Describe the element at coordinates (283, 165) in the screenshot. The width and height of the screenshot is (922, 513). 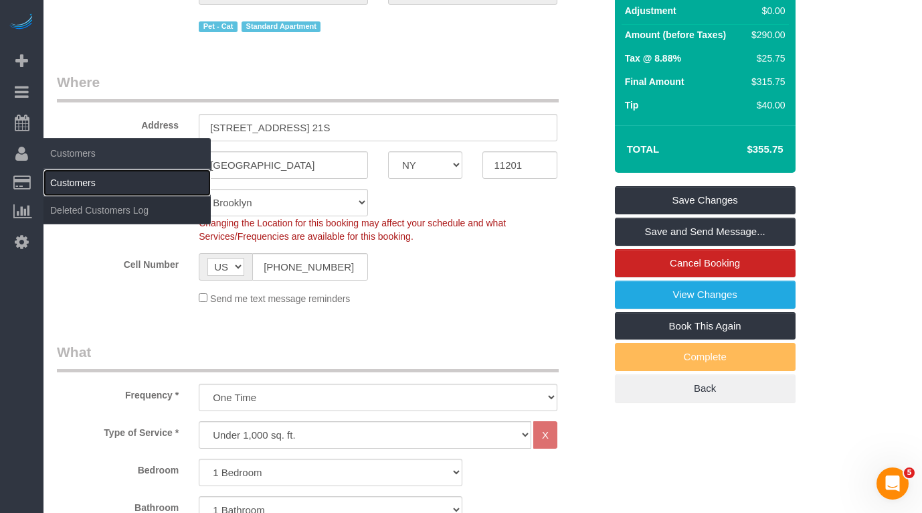
I see `input: City` at that location.